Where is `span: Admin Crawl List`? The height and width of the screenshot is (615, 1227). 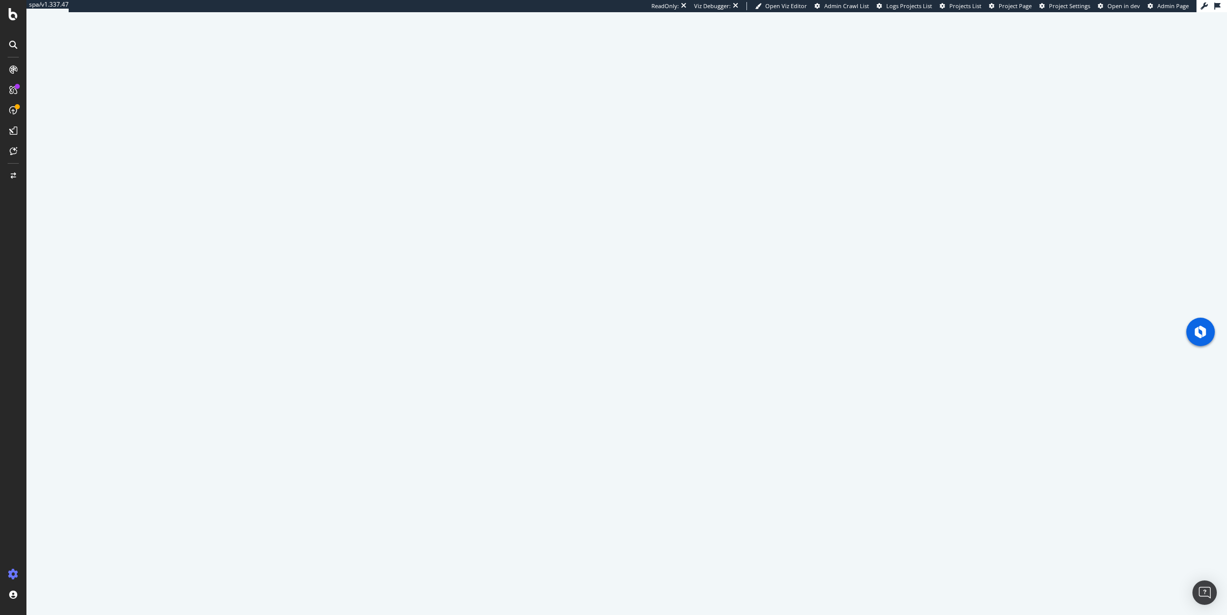
span: Admin Crawl List is located at coordinates (847, 6).